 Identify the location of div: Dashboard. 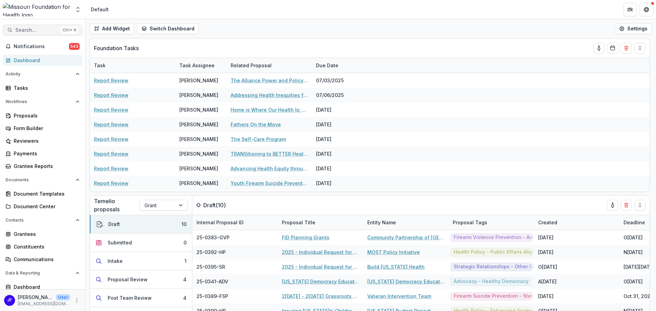
(45, 60).